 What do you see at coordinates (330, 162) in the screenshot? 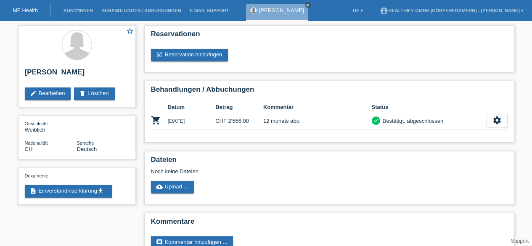
I see `h2: Dateien` at bounding box center [330, 162].